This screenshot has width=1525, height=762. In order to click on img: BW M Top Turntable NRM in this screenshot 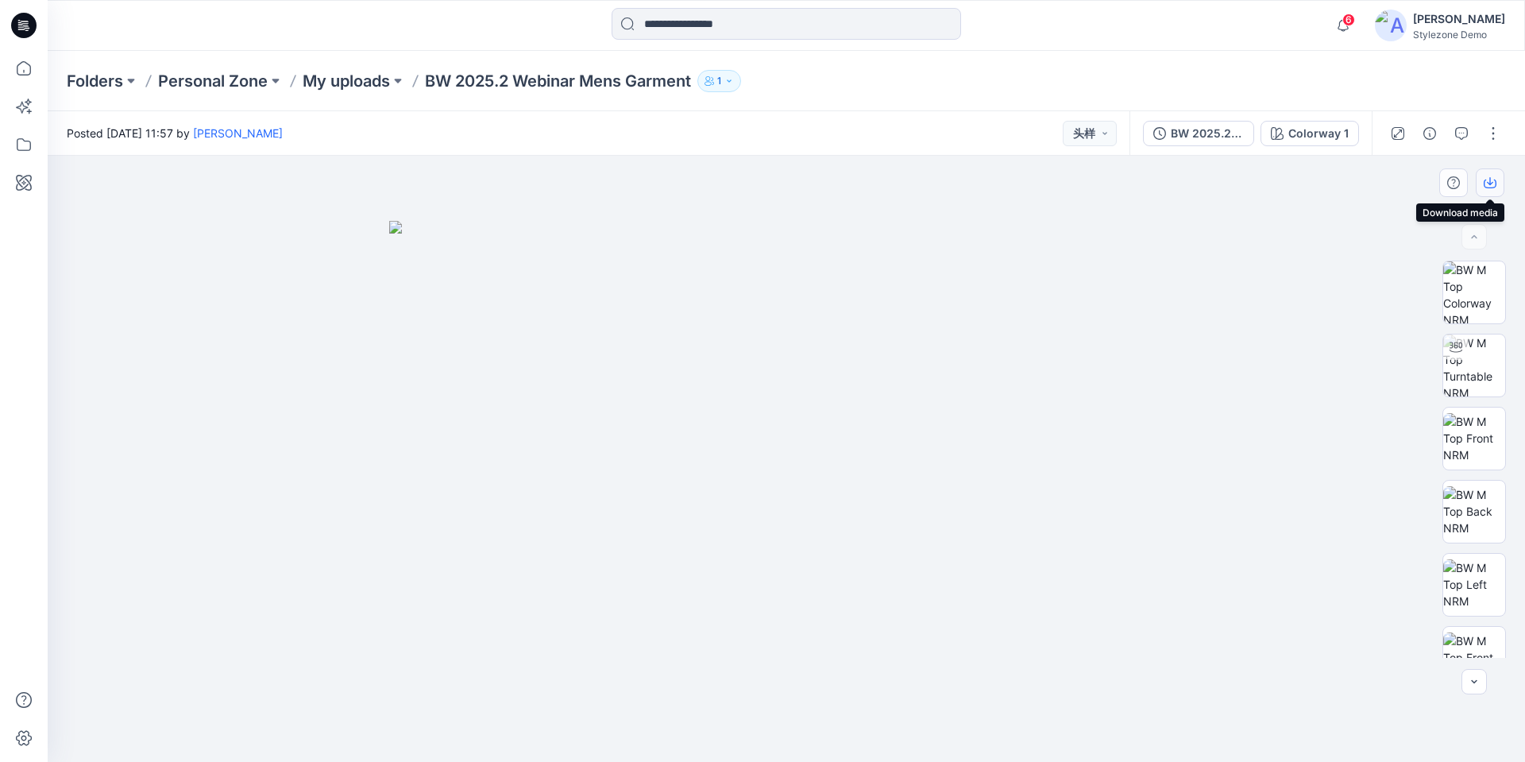, I will do `click(1474, 365)`.